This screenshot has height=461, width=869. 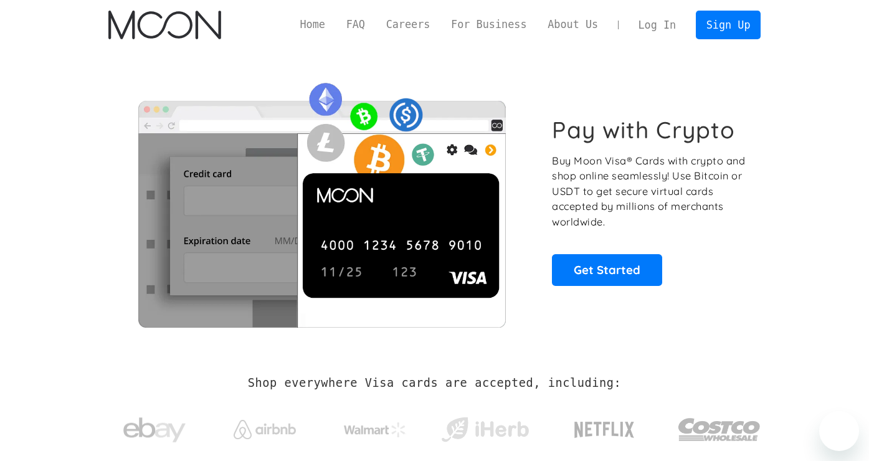 I want to click on a: Walmart, so click(x=375, y=427).